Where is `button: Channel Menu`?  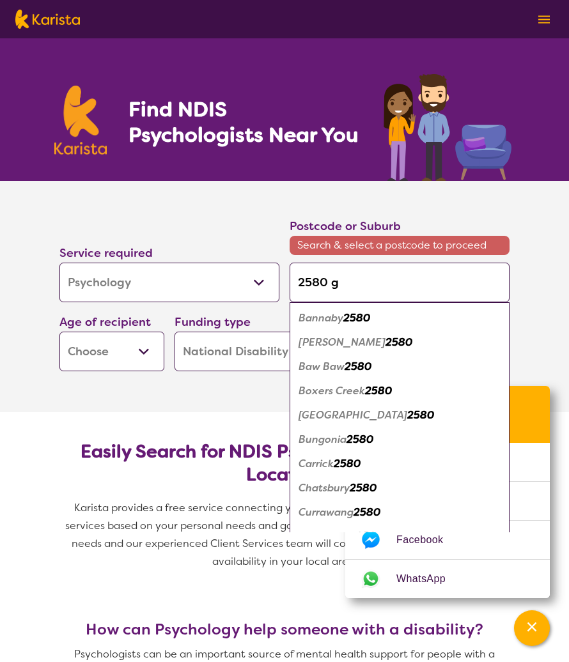
button: Channel Menu is located at coordinates (532, 628).